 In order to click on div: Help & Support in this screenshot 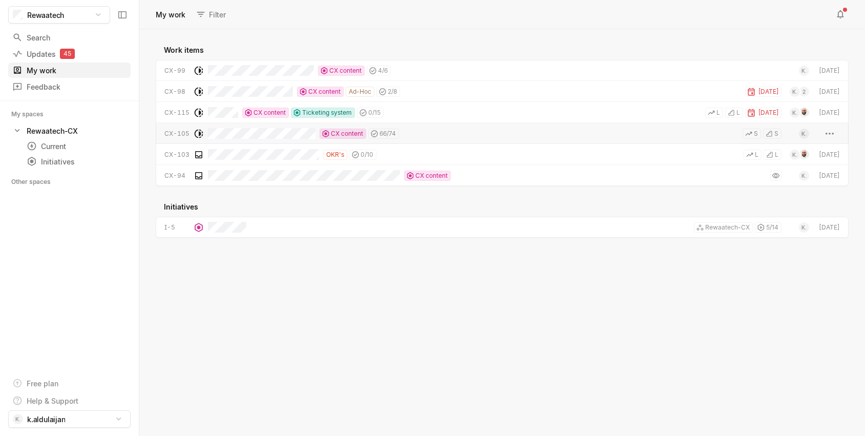, I will do `click(52, 401)`.